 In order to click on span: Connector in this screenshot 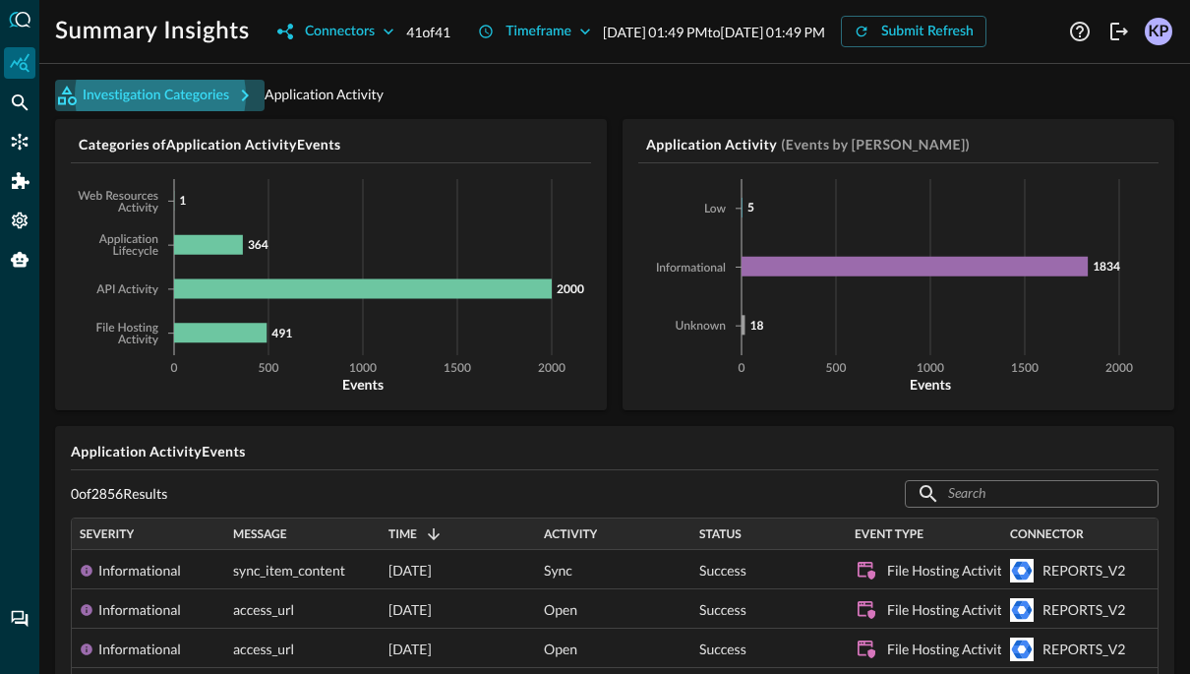, I will do `click(1047, 534)`.